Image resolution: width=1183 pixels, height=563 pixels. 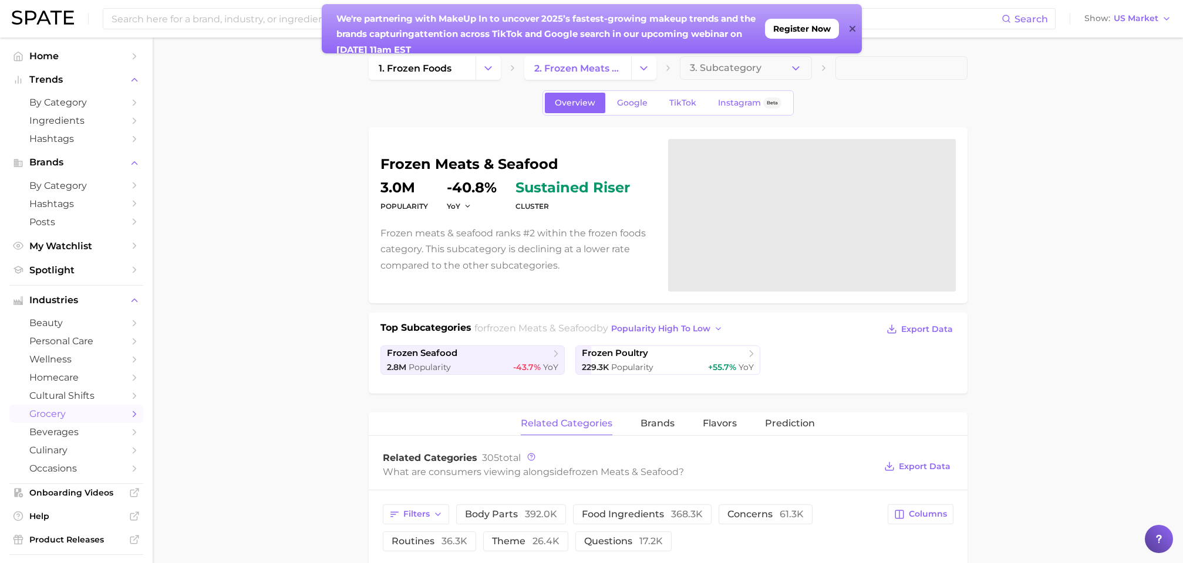 I want to click on button: 3. Subcategory, so click(x=745, y=68).